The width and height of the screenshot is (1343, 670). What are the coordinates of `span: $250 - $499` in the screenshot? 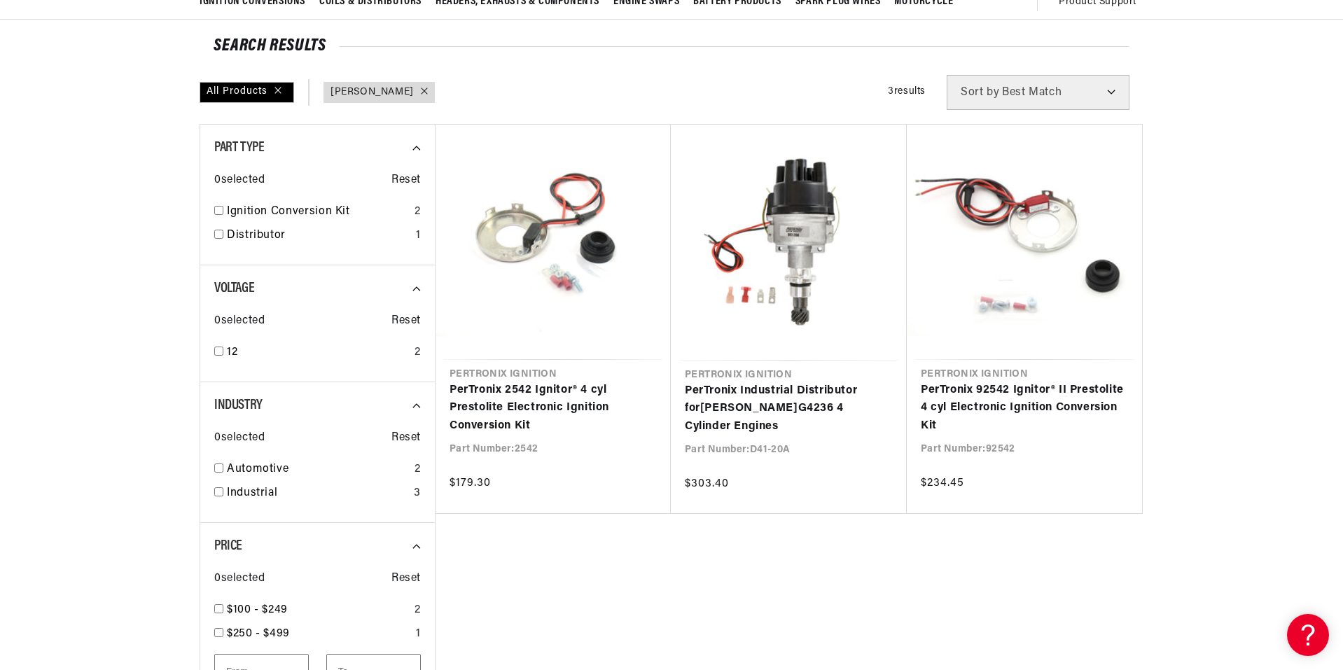 It's located at (258, 634).